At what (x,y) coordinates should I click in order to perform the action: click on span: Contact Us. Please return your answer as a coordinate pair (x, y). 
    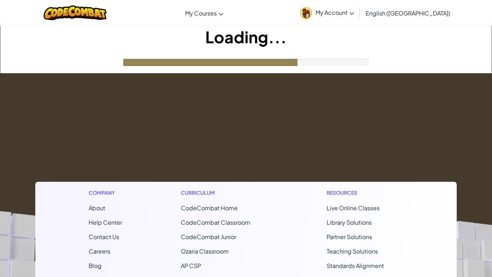
    Looking at the image, I should click on (104, 236).